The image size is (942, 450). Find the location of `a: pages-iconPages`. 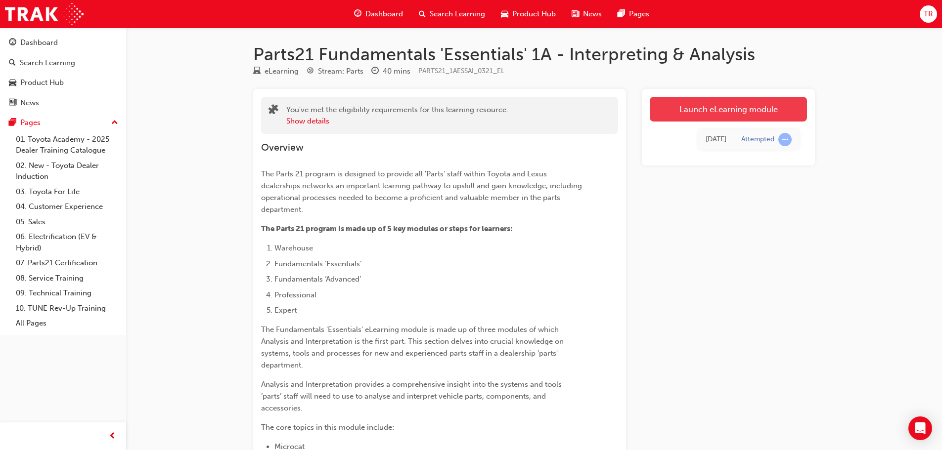

a: pages-iconPages is located at coordinates (633, 14).